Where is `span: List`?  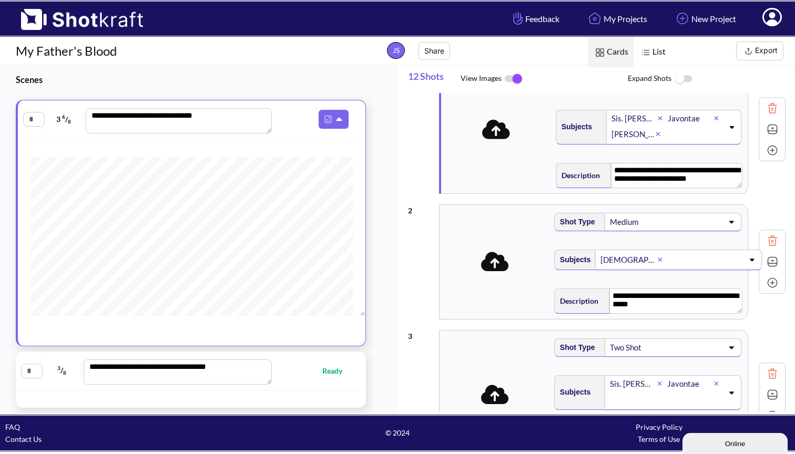 span: List is located at coordinates (652, 52).